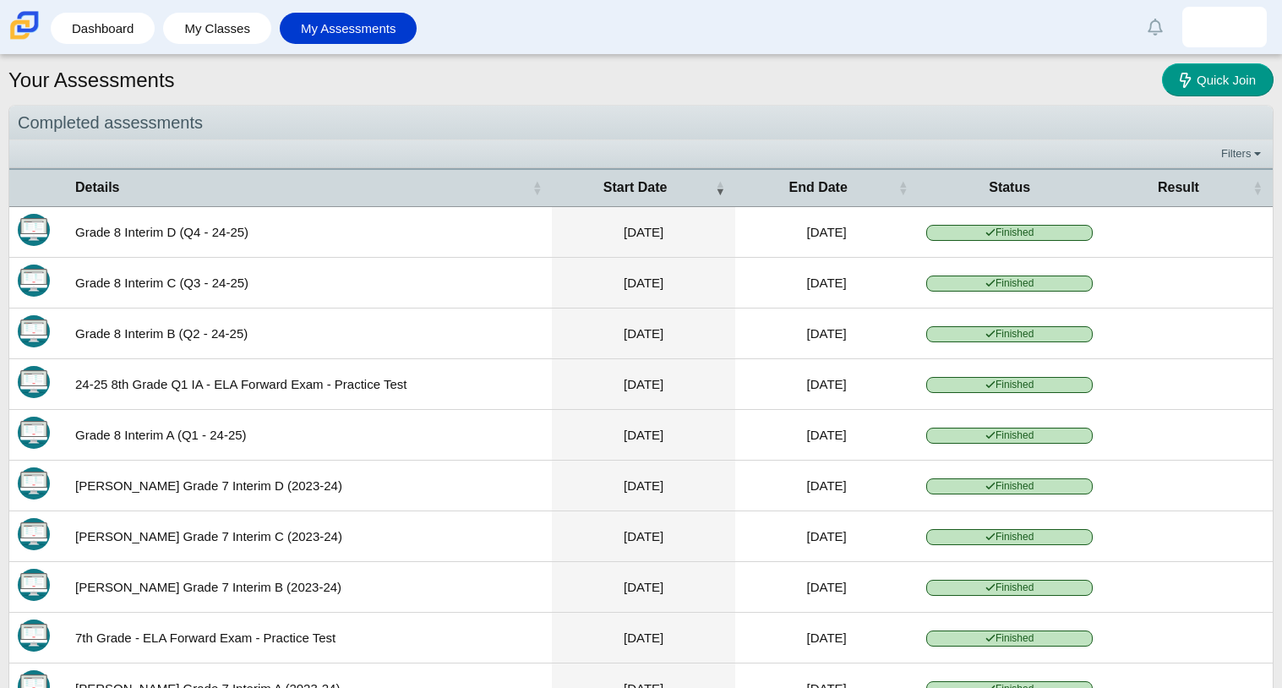  What do you see at coordinates (1258, 188) in the screenshot?
I see `span: Result : Activate to sort` at bounding box center [1258, 188].